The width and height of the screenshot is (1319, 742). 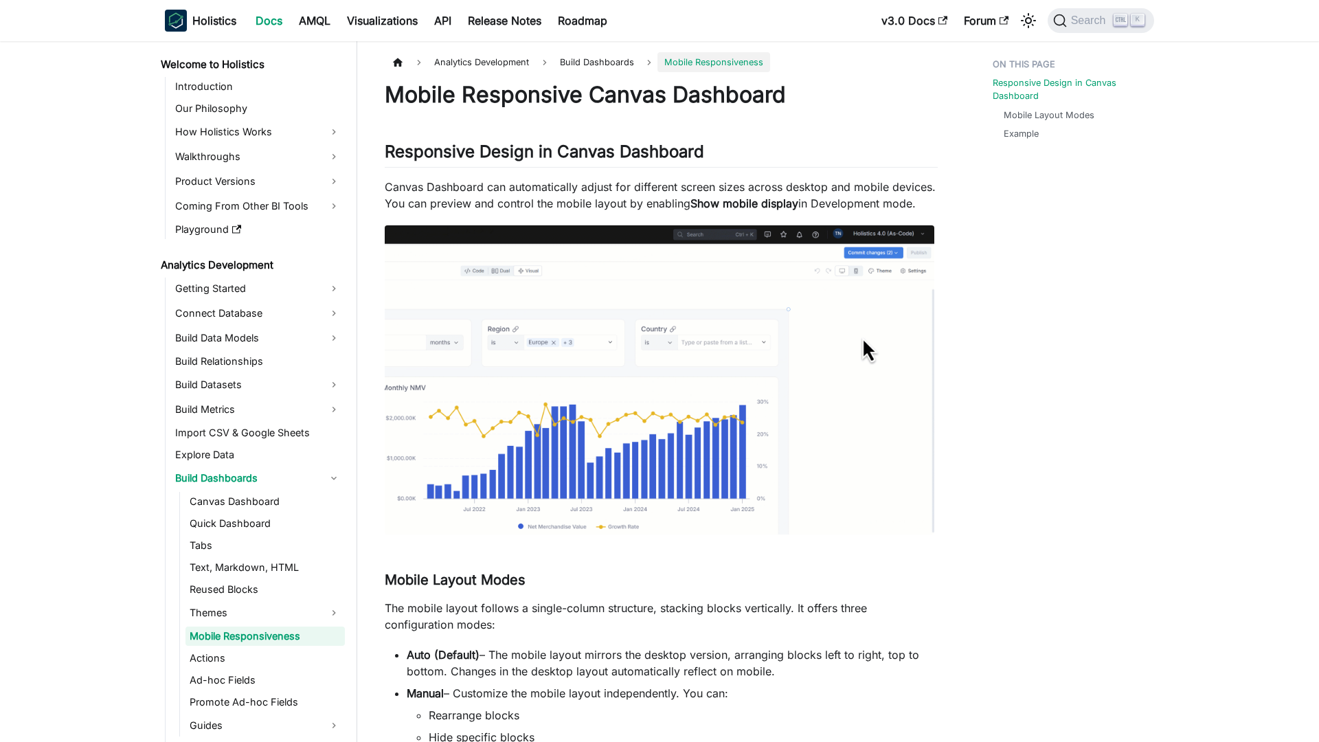 I want to click on a: Build Metrics, so click(x=258, y=409).